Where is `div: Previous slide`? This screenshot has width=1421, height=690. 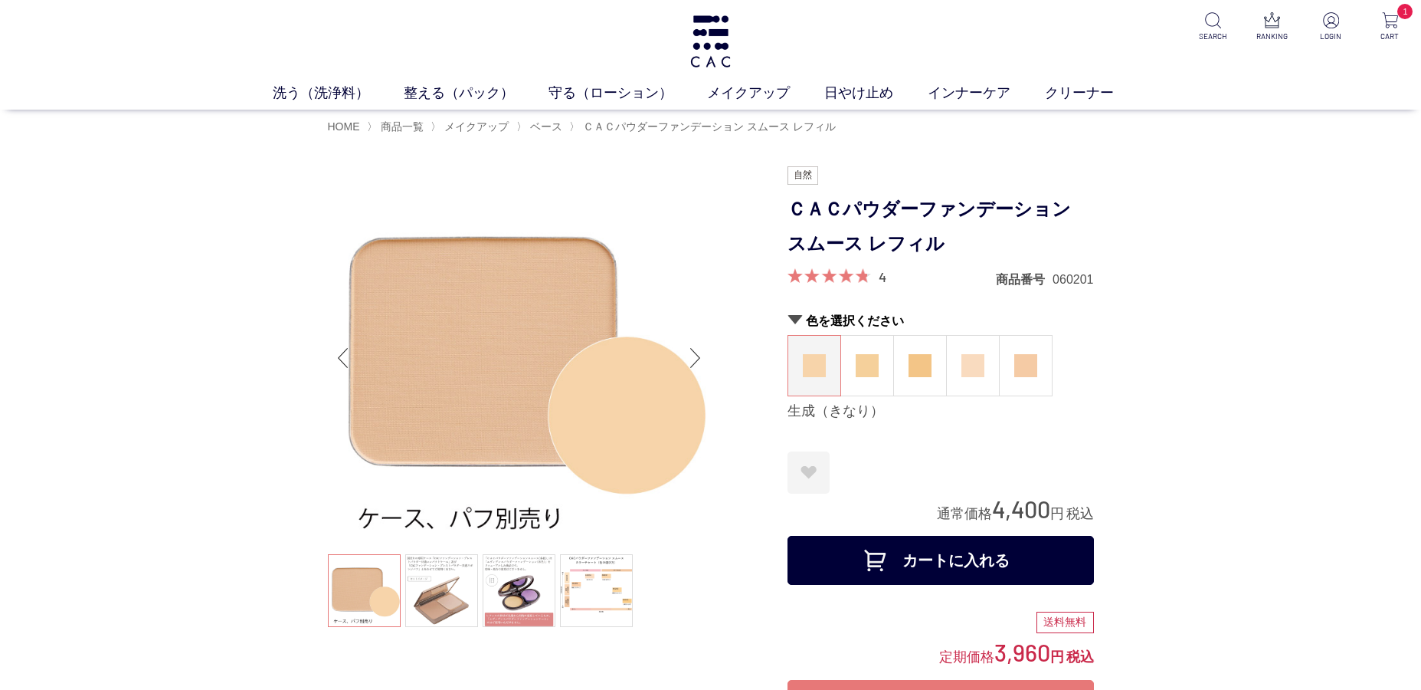
div: Previous slide is located at coordinates (343, 358).